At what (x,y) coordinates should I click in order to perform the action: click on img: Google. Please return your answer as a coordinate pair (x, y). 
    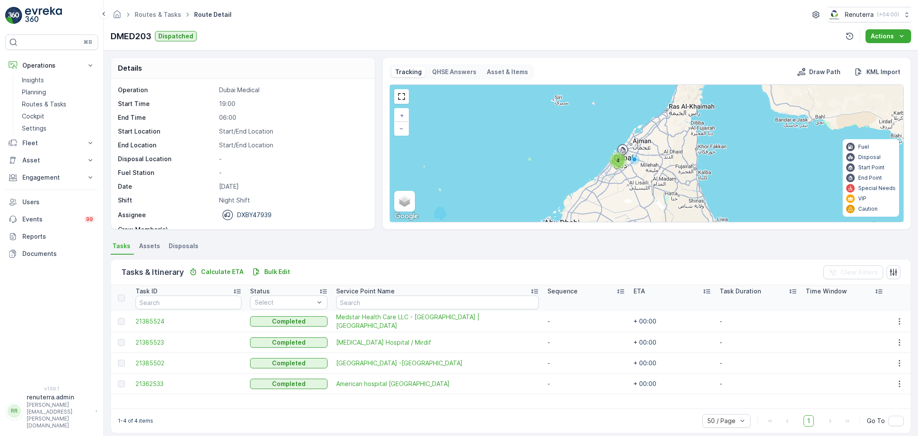
    Looking at the image, I should click on (406, 216).